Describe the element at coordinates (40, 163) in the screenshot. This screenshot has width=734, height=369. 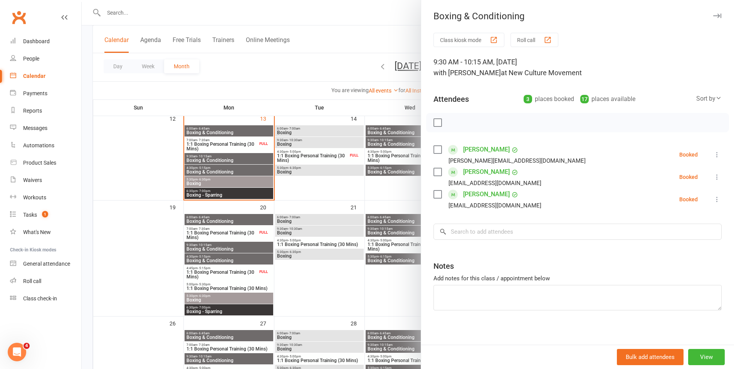
I see `div: Product Sales` at that location.